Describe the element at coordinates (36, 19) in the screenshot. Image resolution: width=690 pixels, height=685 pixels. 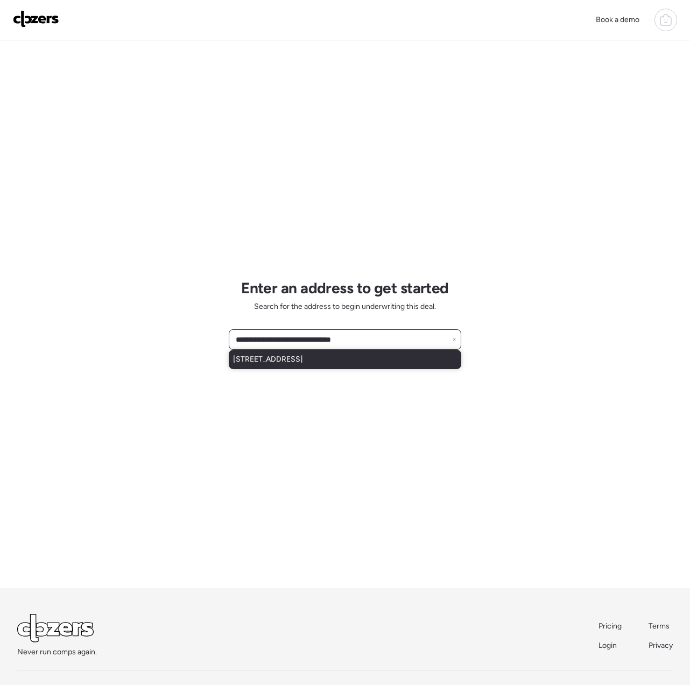
I see `img: Logo` at that location.